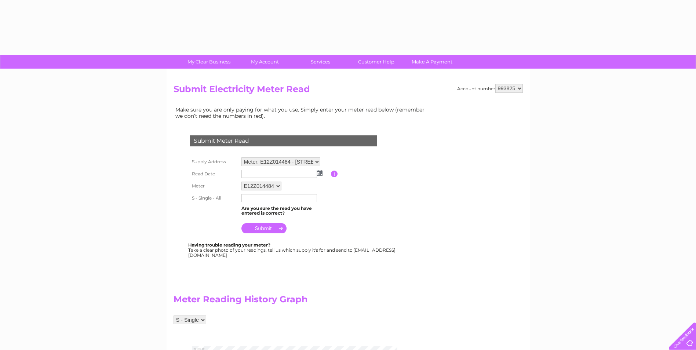 The width and height of the screenshot is (696, 350). I want to click on b: Having trouble reading your meter?, so click(229, 245).